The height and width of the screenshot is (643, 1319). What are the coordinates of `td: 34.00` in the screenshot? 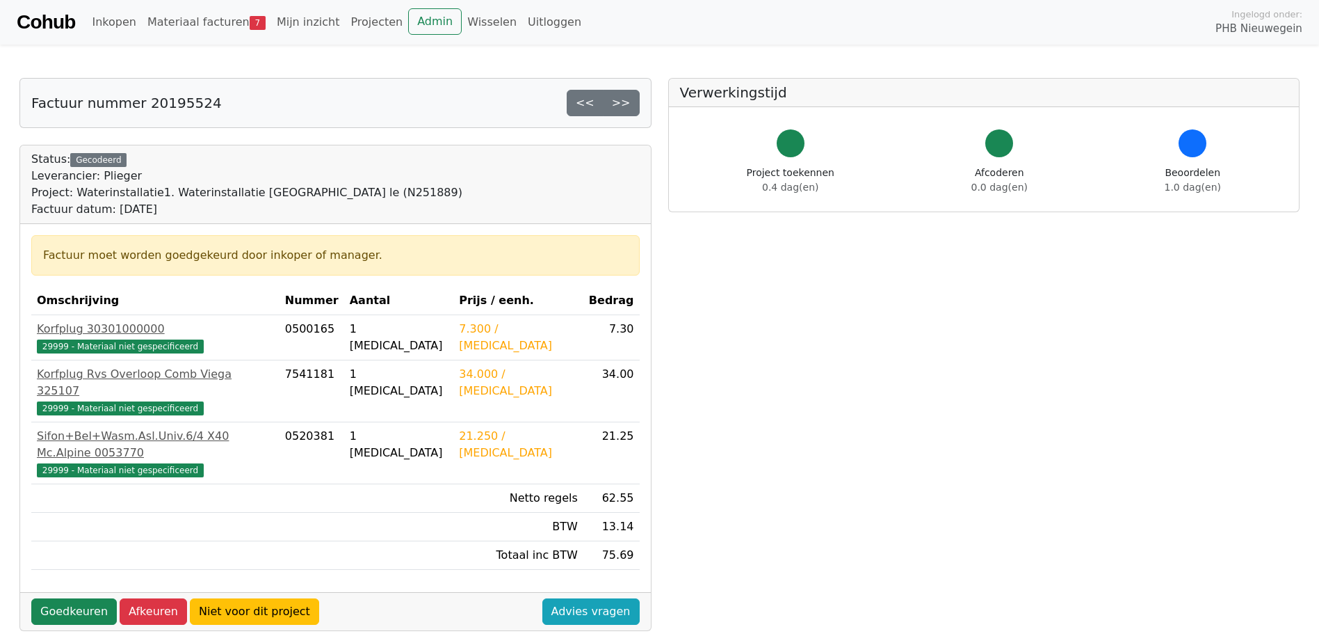 It's located at (611, 391).